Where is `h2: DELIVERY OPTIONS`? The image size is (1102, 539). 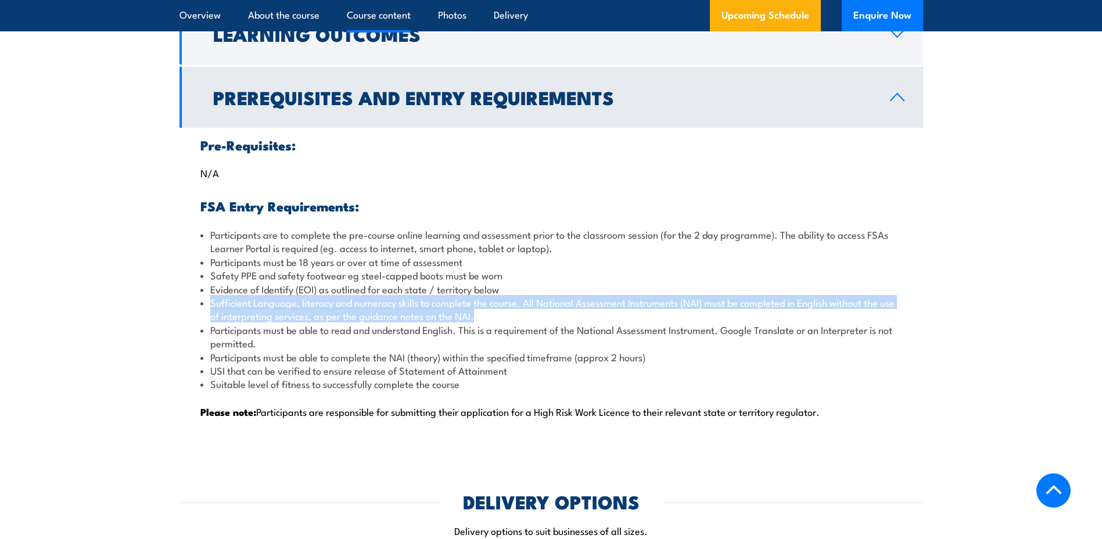
h2: DELIVERY OPTIONS is located at coordinates (551, 501).